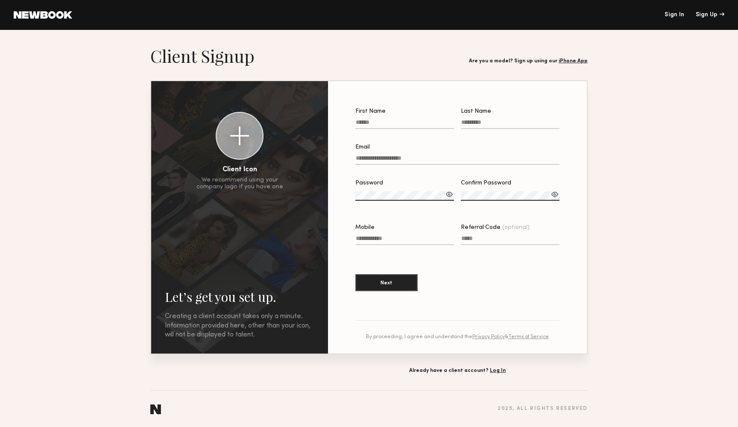 This screenshot has height=427, width=738. I want to click on div: Mobile, so click(405, 228).